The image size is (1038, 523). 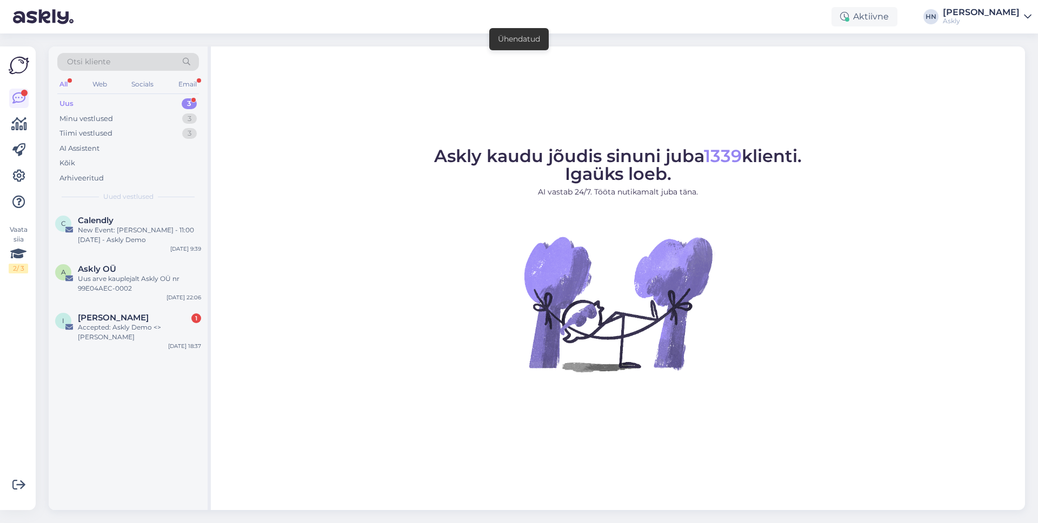 What do you see at coordinates (66, 104) in the screenshot?
I see `div: Uus` at bounding box center [66, 104].